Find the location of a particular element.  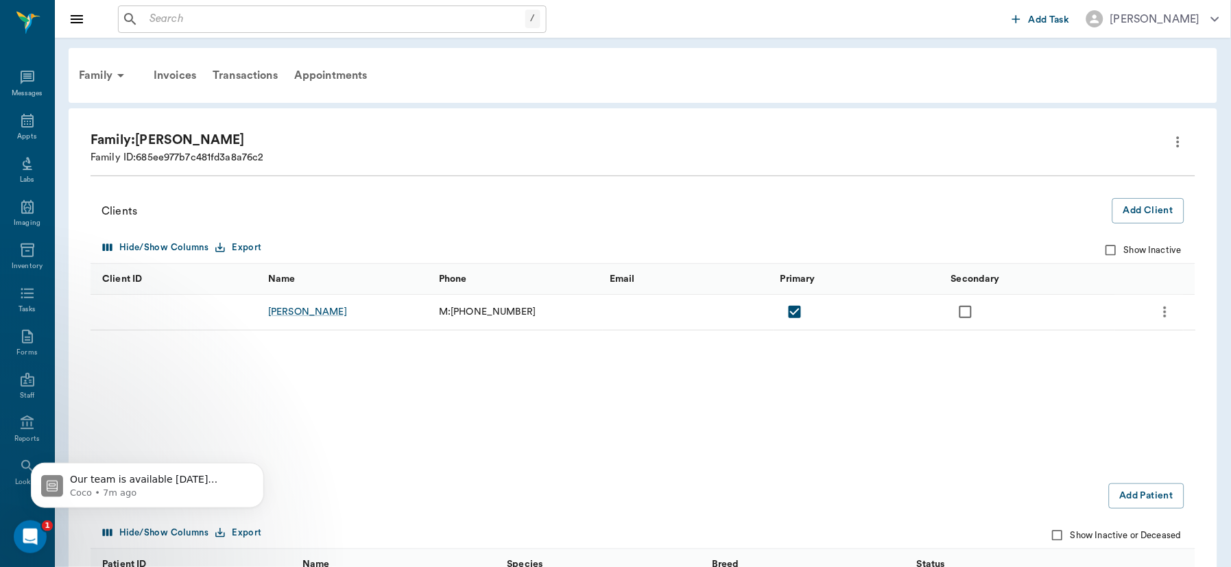

input: Search is located at coordinates (335, 19).